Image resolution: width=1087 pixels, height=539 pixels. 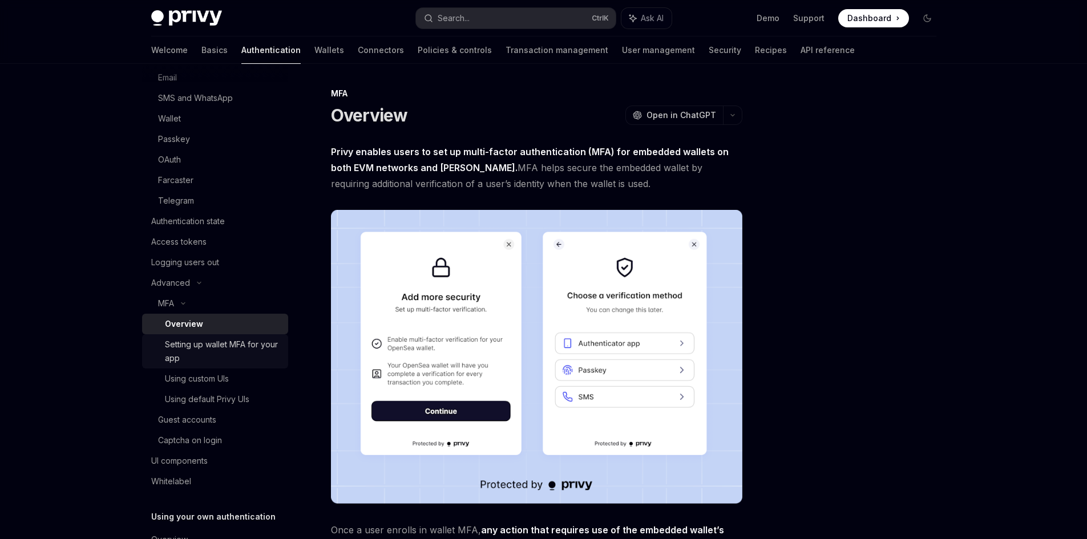 I want to click on span: Dashboard, so click(x=869, y=18).